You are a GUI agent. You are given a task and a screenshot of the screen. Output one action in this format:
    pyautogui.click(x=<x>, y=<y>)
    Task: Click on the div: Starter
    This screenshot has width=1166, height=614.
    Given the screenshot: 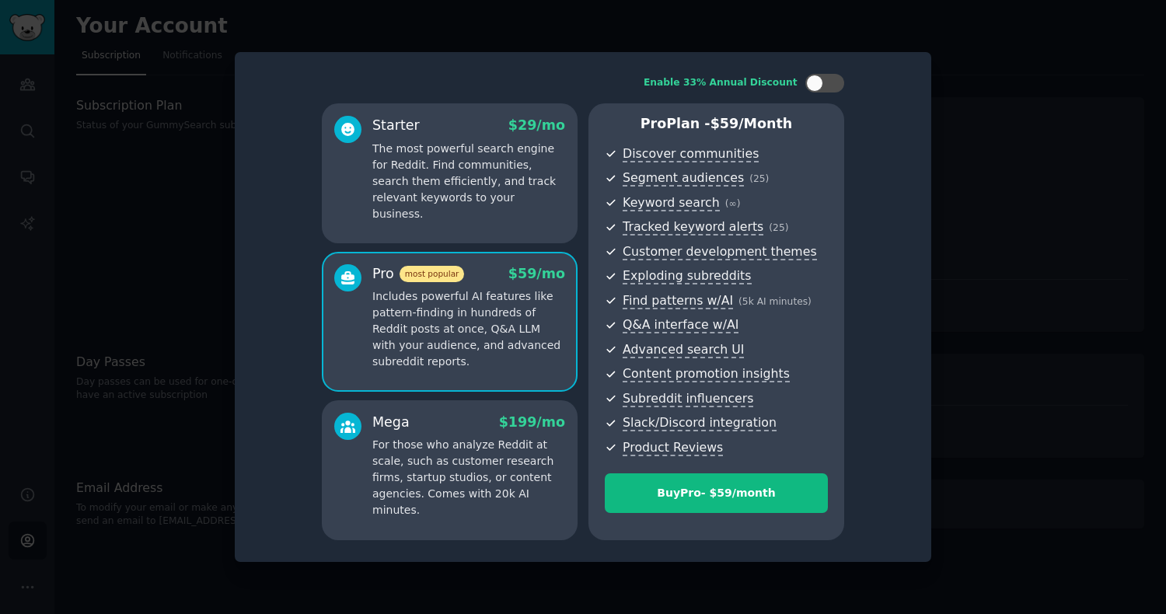 What is the action you would take?
    pyautogui.click(x=396, y=125)
    